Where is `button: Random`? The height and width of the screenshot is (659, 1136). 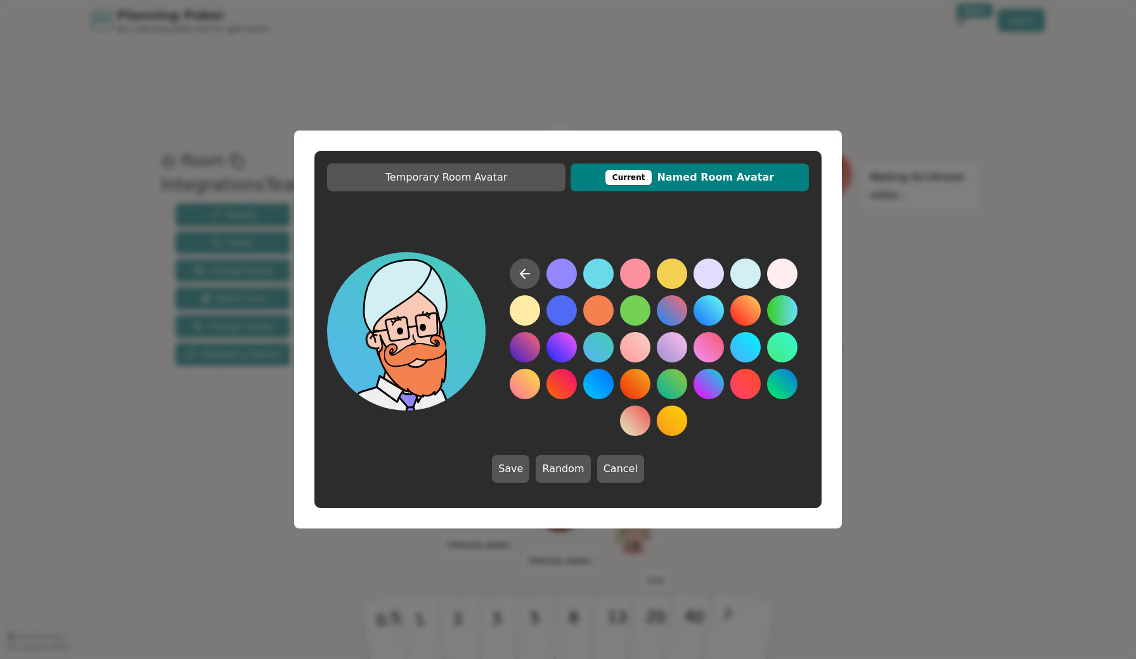 button: Random is located at coordinates (563, 469).